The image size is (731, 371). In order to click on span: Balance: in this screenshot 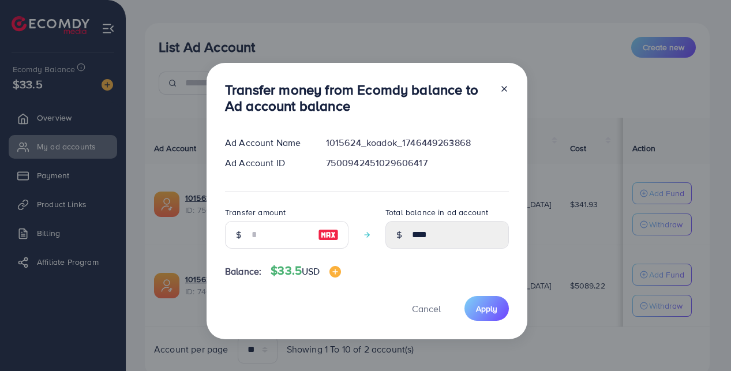, I will do `click(243, 271)`.